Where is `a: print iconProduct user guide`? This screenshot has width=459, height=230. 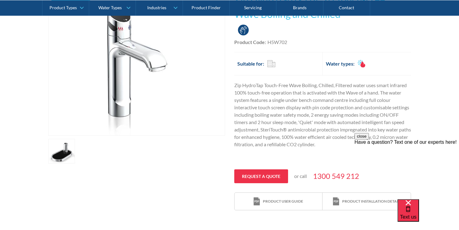
a: print iconProduct user guide is located at coordinates (279, 201).